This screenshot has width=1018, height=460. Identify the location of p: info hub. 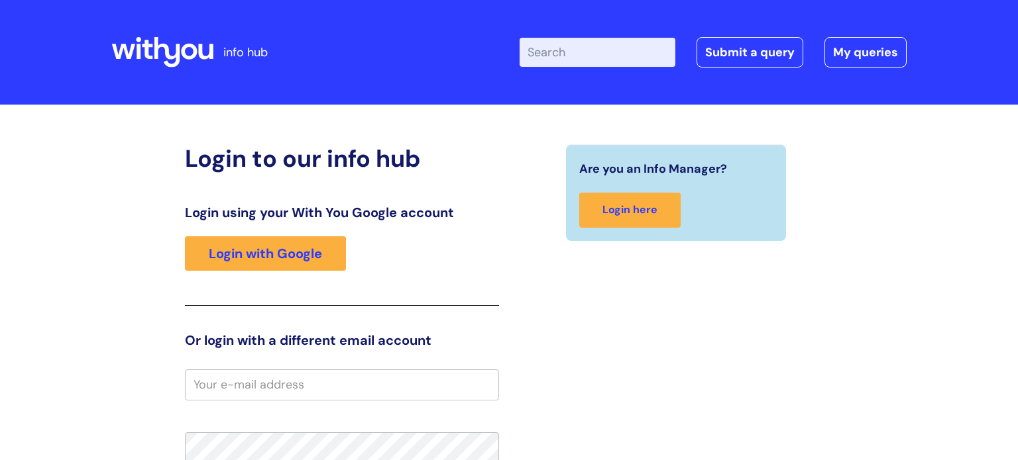
(245, 52).